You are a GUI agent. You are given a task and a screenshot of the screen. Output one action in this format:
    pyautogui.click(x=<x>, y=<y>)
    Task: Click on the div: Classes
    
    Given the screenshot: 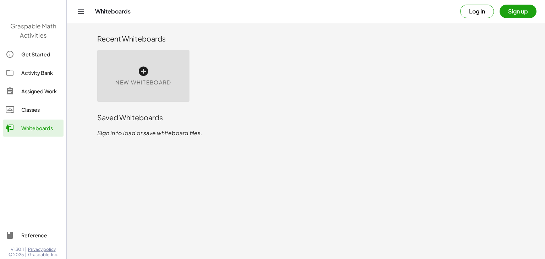 What is the action you would take?
    pyautogui.click(x=41, y=110)
    